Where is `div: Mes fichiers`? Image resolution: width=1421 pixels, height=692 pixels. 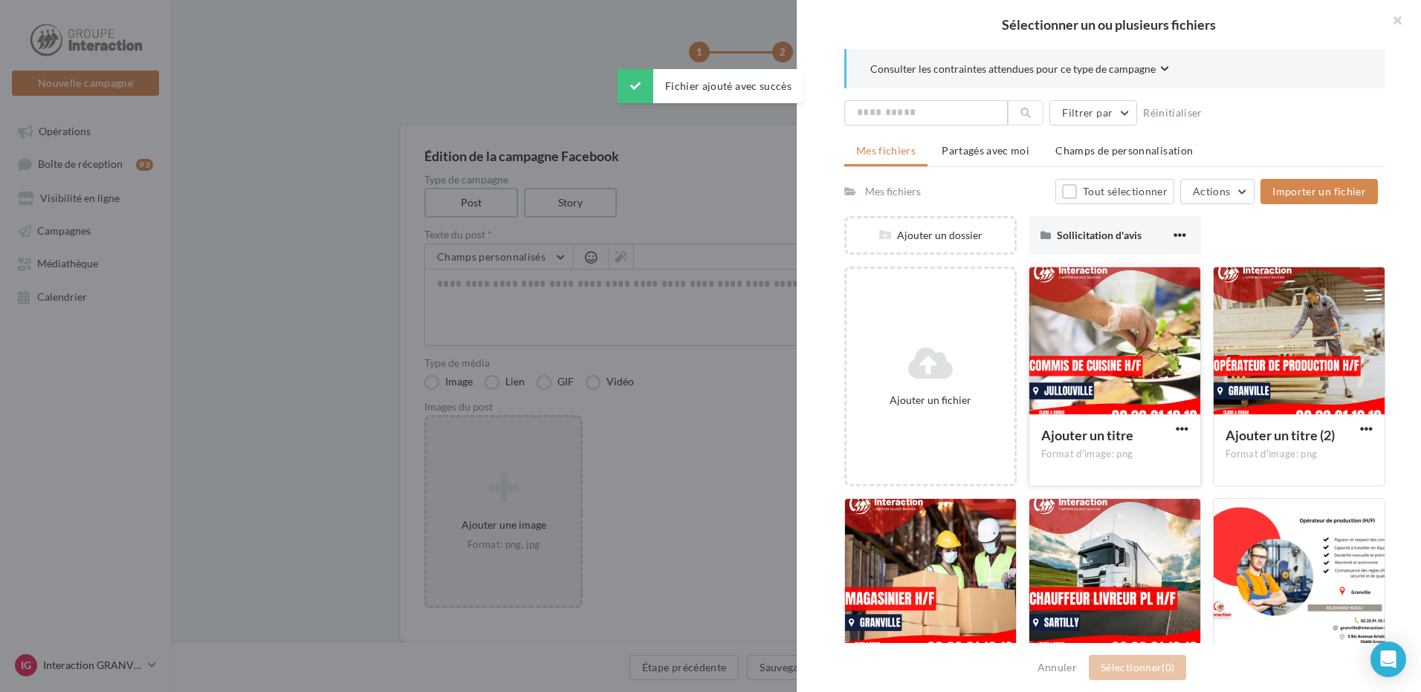 div: Mes fichiers is located at coordinates (892, 192).